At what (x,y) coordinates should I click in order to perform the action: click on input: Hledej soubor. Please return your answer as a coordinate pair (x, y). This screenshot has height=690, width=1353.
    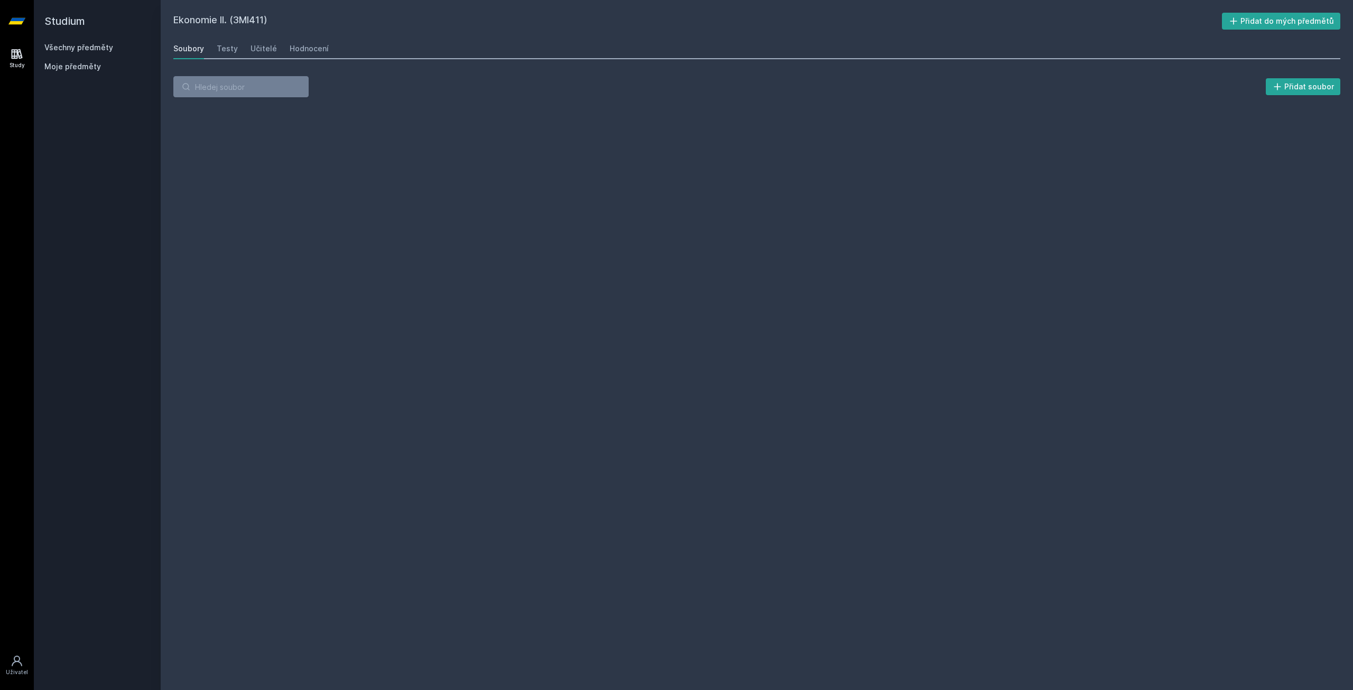
    Looking at the image, I should click on (241, 87).